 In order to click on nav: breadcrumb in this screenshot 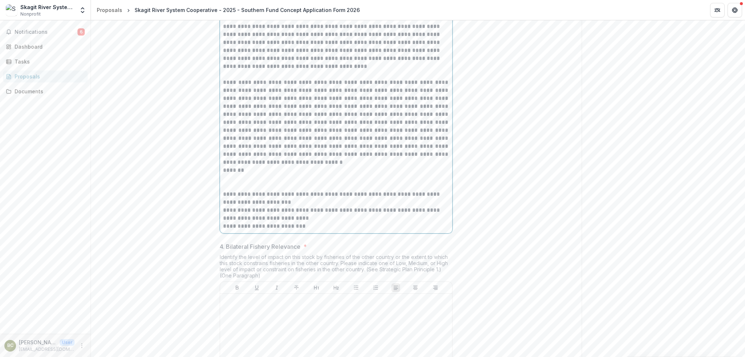, I will do `click(228, 10)`.